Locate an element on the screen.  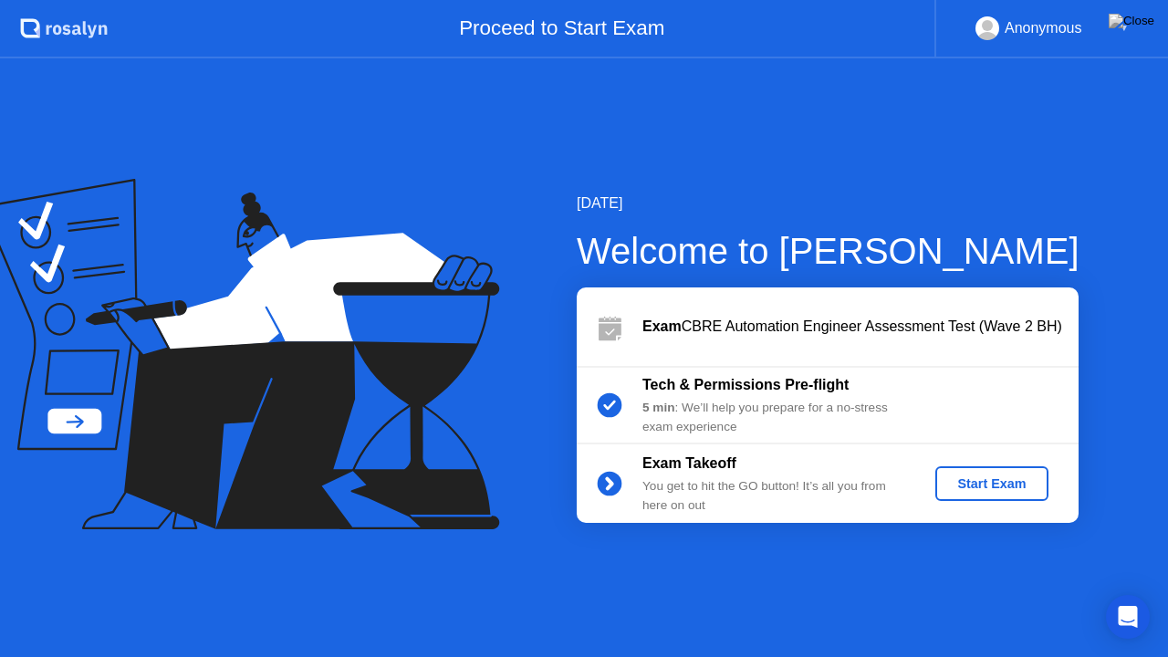
img: Close is located at coordinates (1131, 21).